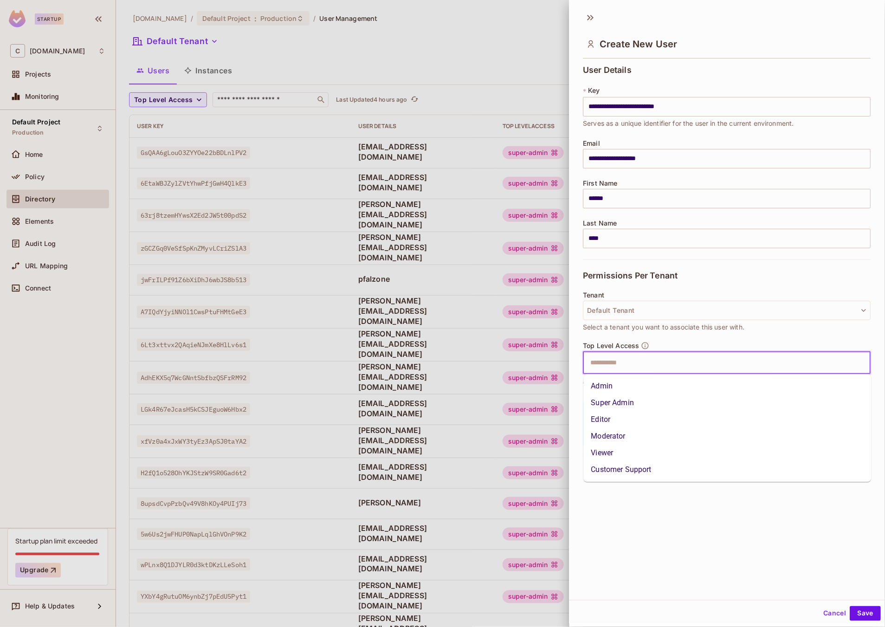 This screenshot has width=885, height=627. What do you see at coordinates (638, 44) in the screenshot?
I see `span: Create New User` at bounding box center [638, 44].